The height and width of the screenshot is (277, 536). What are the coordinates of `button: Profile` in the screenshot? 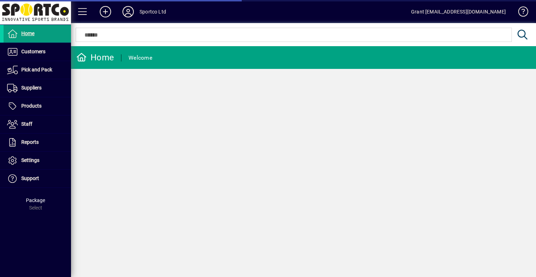 It's located at (128, 12).